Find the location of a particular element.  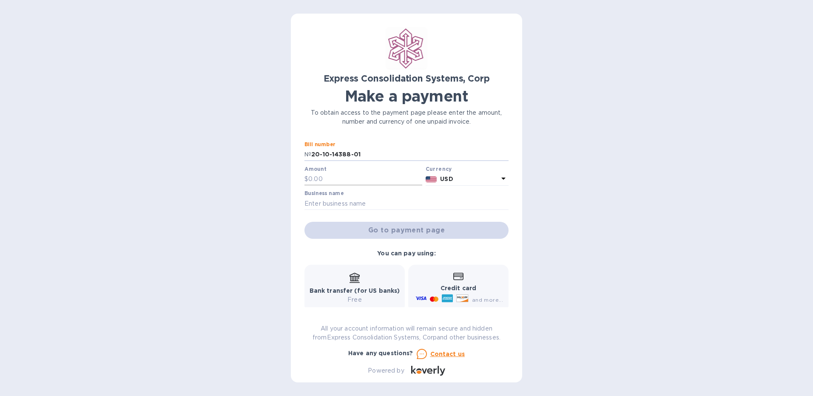

u: Contact us is located at coordinates (448, 354).